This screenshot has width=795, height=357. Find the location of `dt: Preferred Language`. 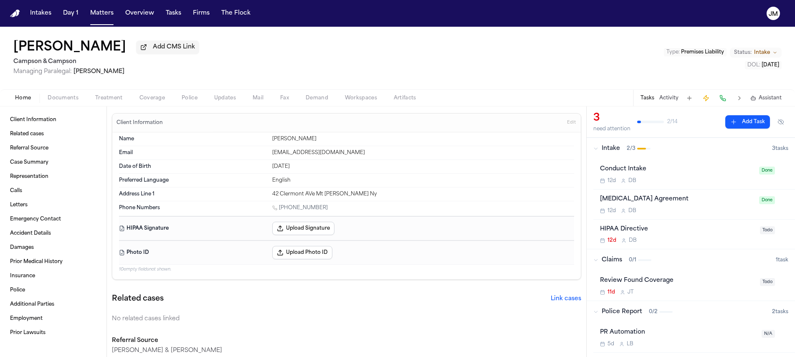

dt: Preferred Language is located at coordinates (193, 180).